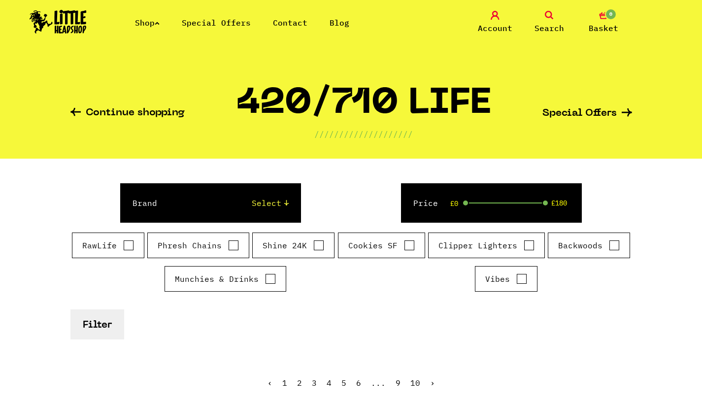 The height and width of the screenshot is (404, 702). Describe the element at coordinates (604, 22) in the screenshot. I see `a: 0 Basket` at that location.